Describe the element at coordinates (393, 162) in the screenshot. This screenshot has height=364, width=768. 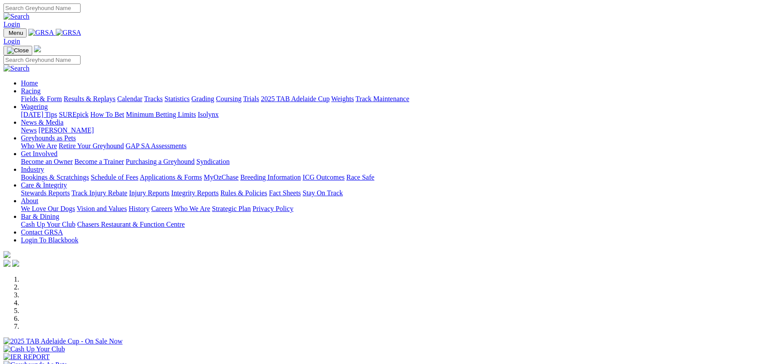
I see `div: Get Involved` at that location.